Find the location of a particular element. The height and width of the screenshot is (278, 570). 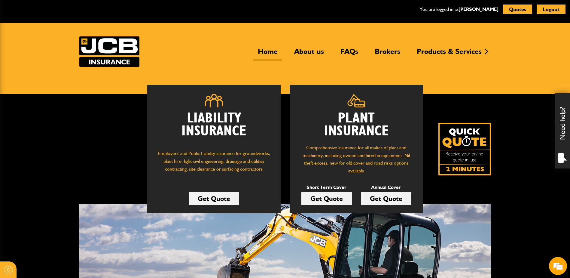

a: Products & Services is located at coordinates (450, 54).